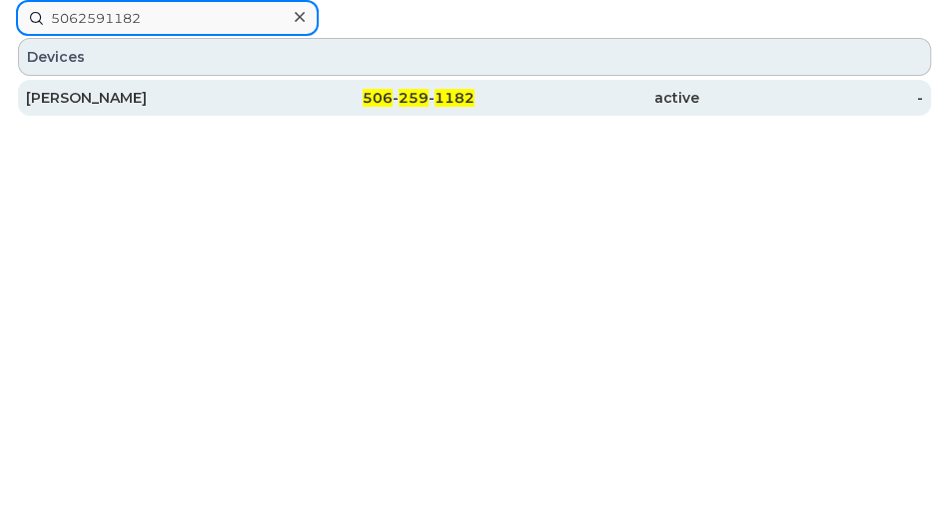  Describe the element at coordinates (377, 98) in the screenshot. I see `span: 506` at that location.